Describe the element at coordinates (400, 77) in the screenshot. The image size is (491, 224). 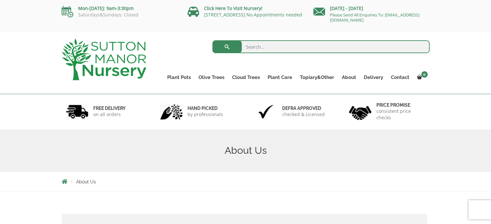
I see `a: Contact` at that location.